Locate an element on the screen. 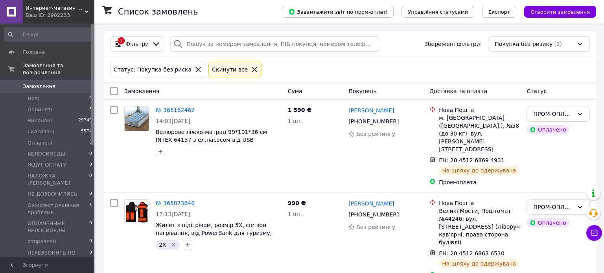 This screenshot has width=604, height=273. span: 5574 is located at coordinates (86, 132).